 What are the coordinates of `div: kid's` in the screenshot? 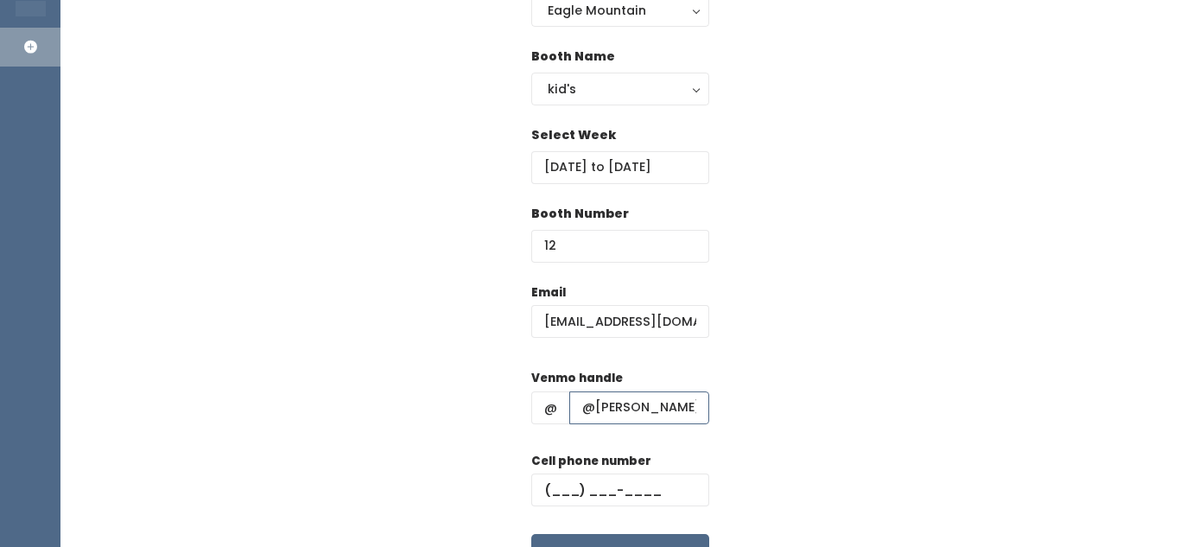 It's located at (620, 89).